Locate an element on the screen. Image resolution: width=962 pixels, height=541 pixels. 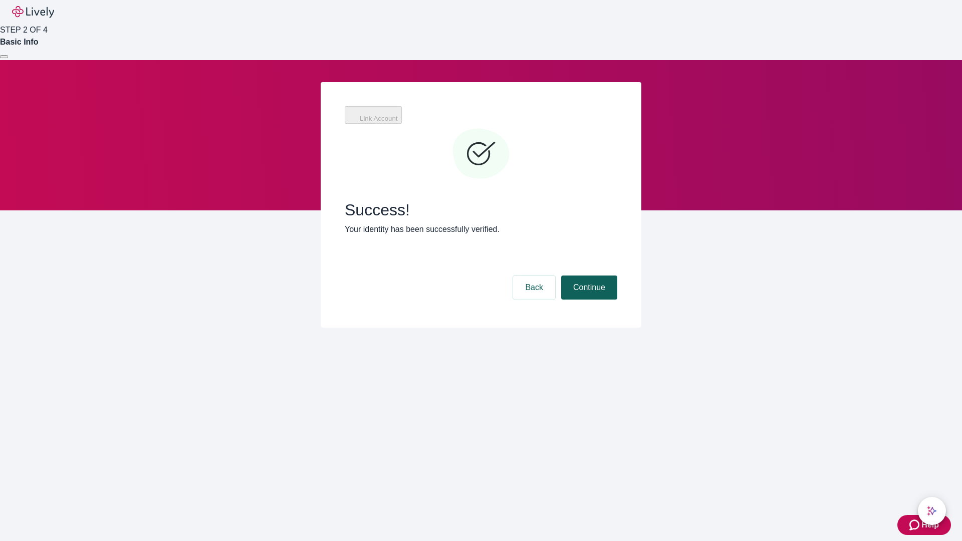
svg: Zendesk support icon is located at coordinates (916, 525).